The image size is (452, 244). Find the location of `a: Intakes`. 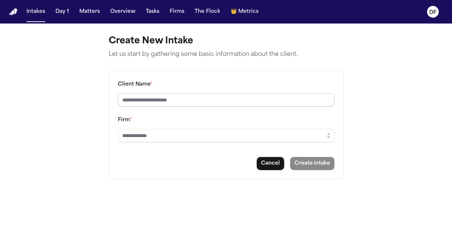

a: Intakes is located at coordinates (36, 12).